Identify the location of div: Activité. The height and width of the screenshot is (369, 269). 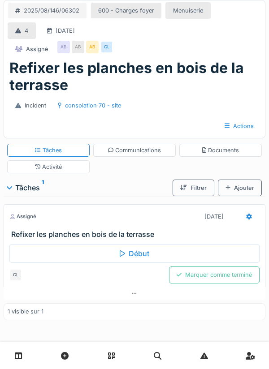
(48, 167).